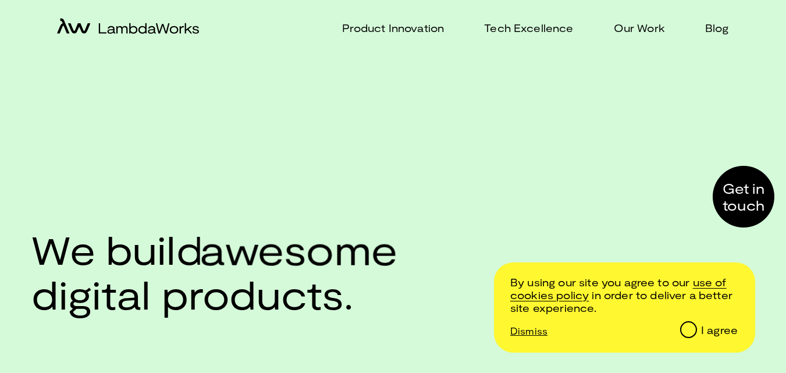 This screenshot has width=786, height=373. I want to click on a: Tech Excellence, so click(521, 28).